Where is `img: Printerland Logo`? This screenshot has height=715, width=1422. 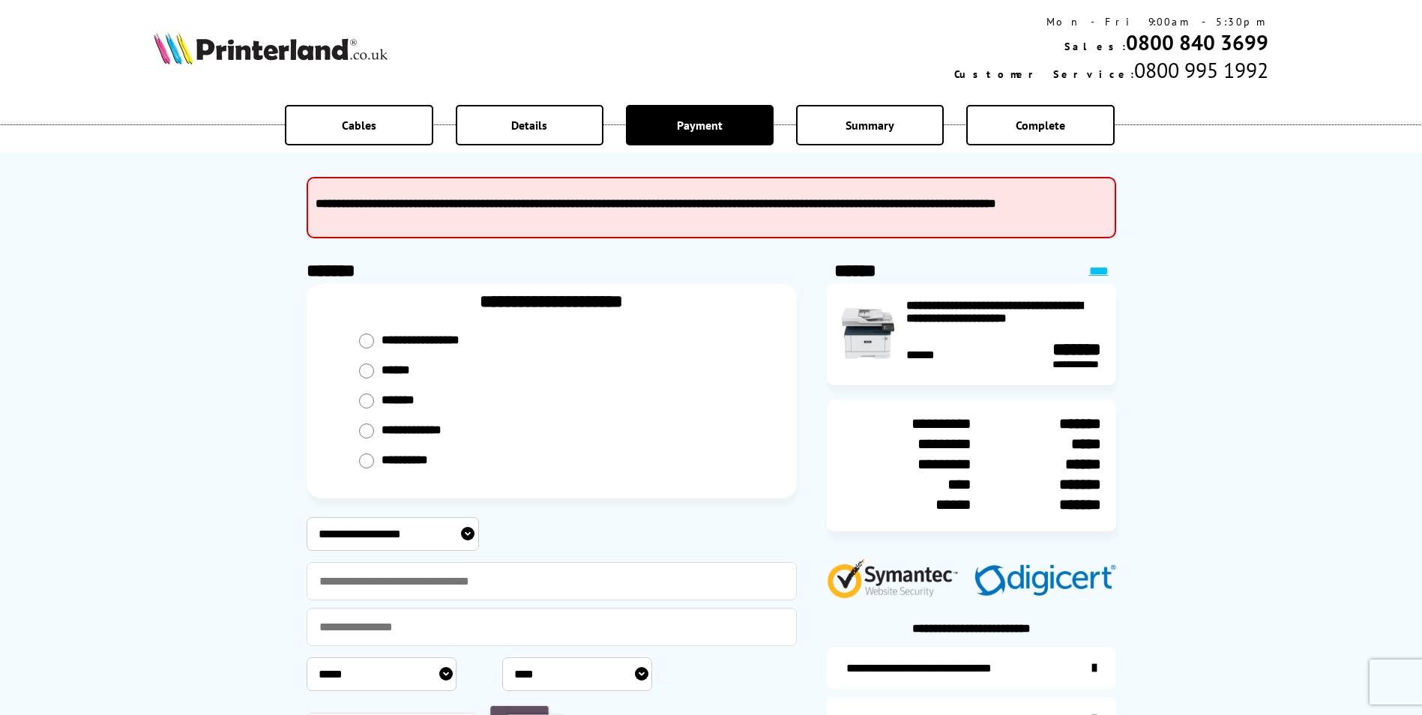
img: Printerland Logo is located at coordinates (271, 48).